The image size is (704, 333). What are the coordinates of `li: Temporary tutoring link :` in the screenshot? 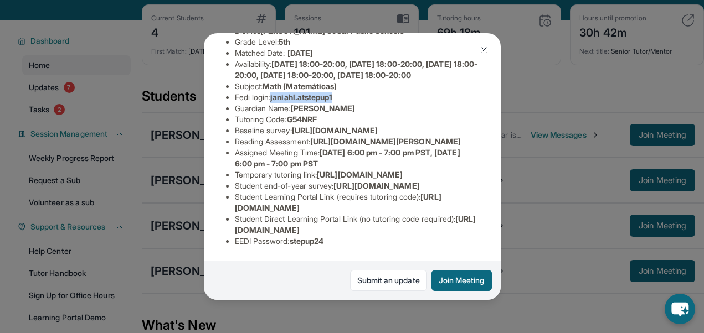 It's located at (357, 175).